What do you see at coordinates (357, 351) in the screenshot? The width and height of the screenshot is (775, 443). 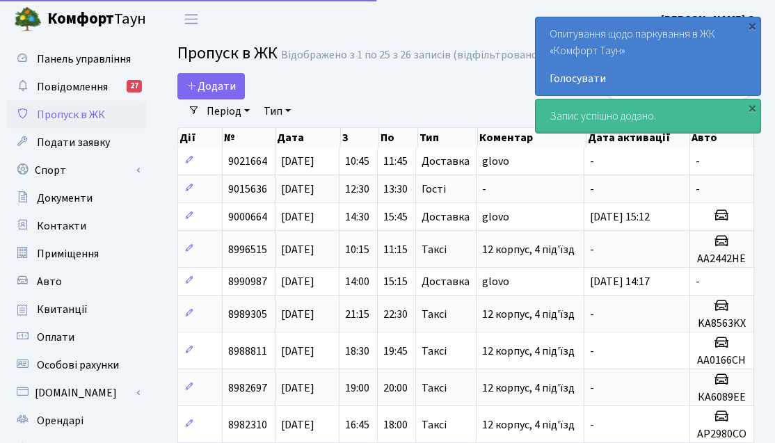 I see `span: 18:30` at bounding box center [357, 351].